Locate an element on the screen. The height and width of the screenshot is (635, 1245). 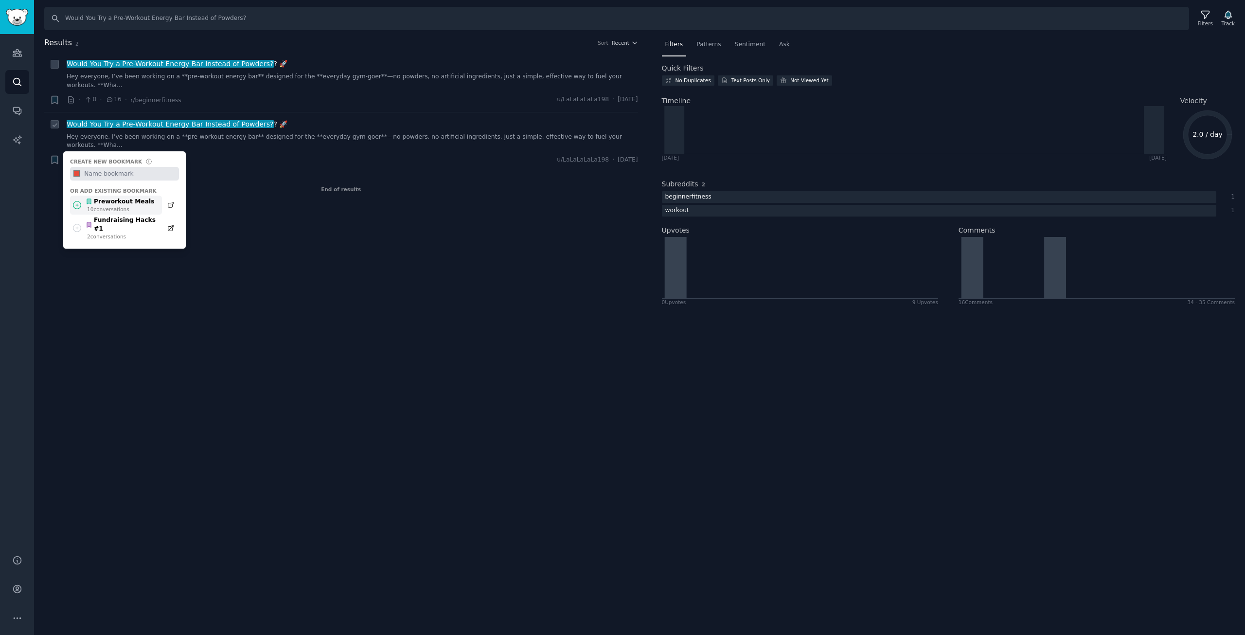
div: Text Posts Only is located at coordinates (751, 80).